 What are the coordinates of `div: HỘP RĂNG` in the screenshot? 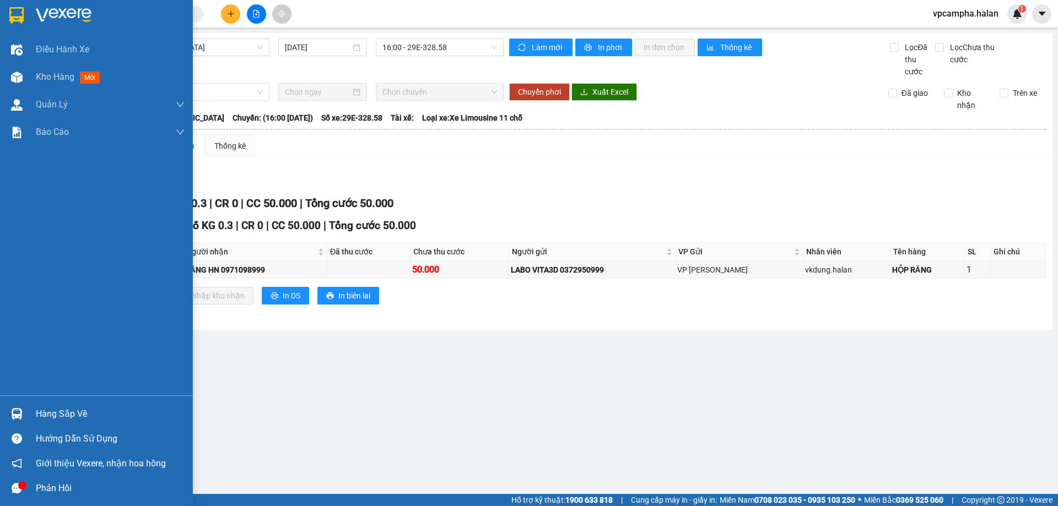 It's located at (927, 270).